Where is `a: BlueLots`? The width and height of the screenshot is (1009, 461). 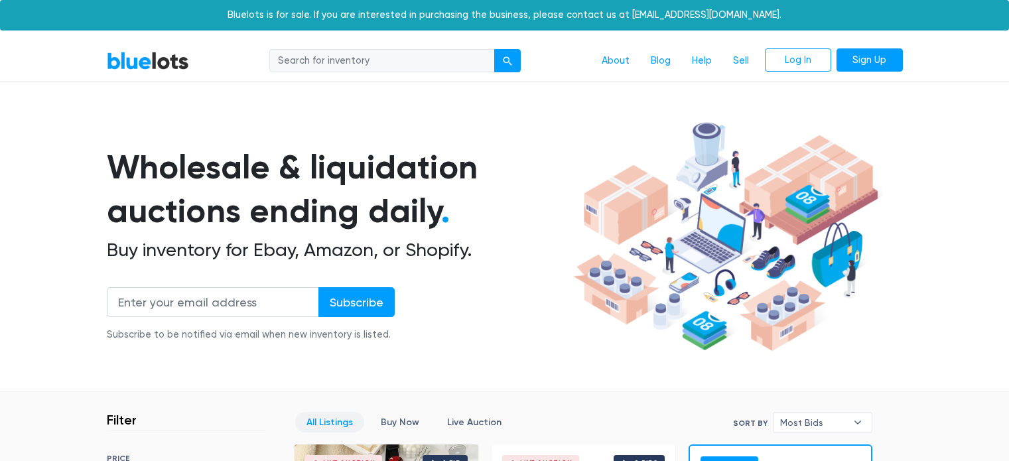 a: BlueLots is located at coordinates (148, 60).